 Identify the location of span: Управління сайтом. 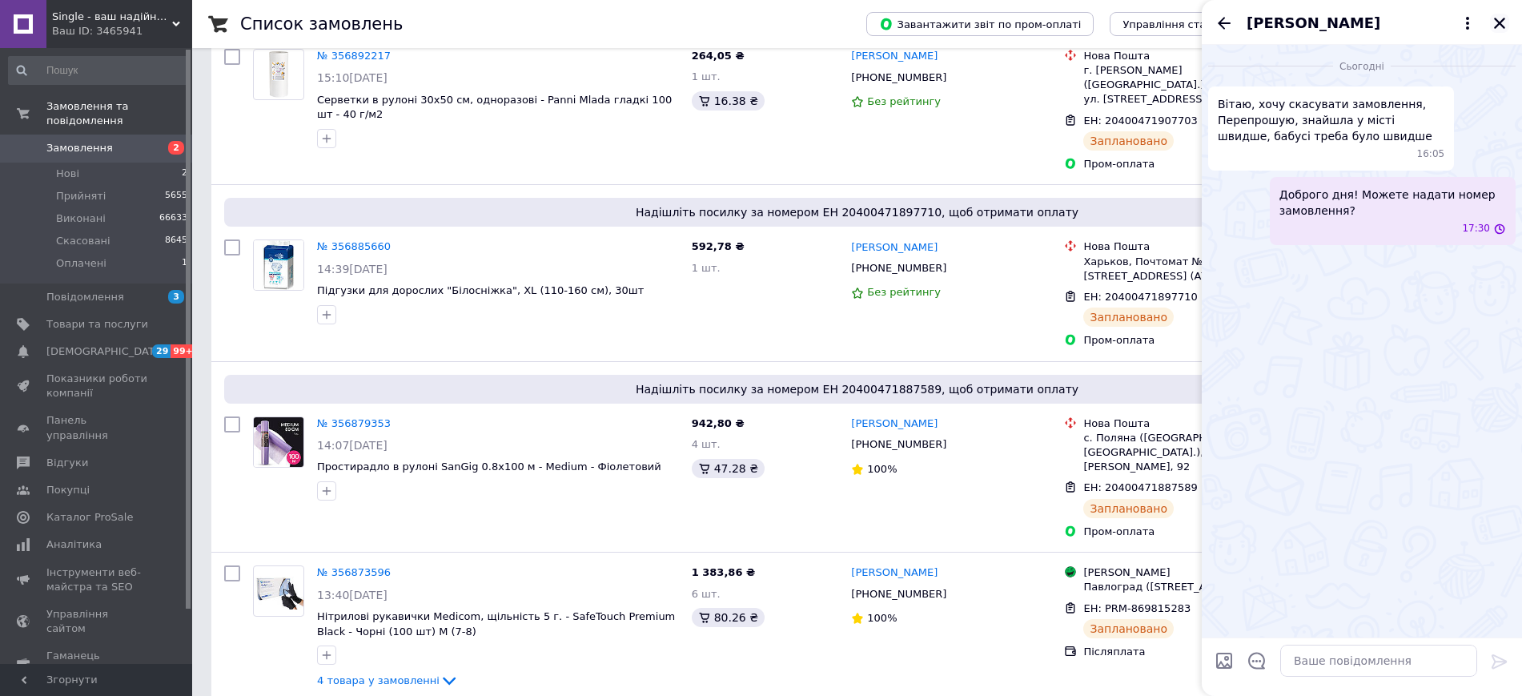
(97, 621).